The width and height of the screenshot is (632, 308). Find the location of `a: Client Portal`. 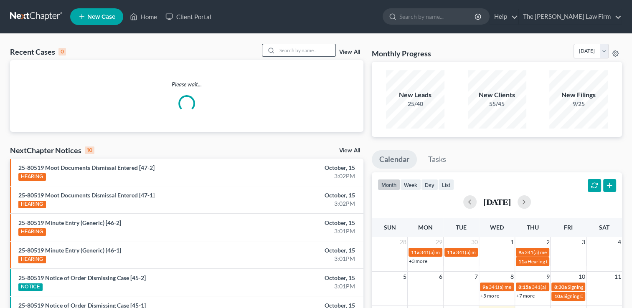

a: Client Portal is located at coordinates (188, 17).